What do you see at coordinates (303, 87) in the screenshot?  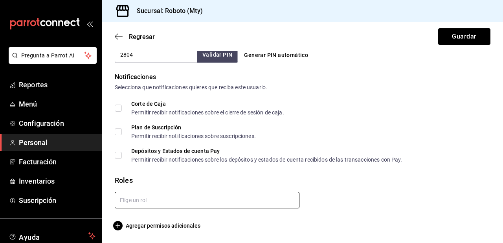 I see `div: Selecciona que notificaciones quieres que reciba este usuario.` at bounding box center [303, 87].